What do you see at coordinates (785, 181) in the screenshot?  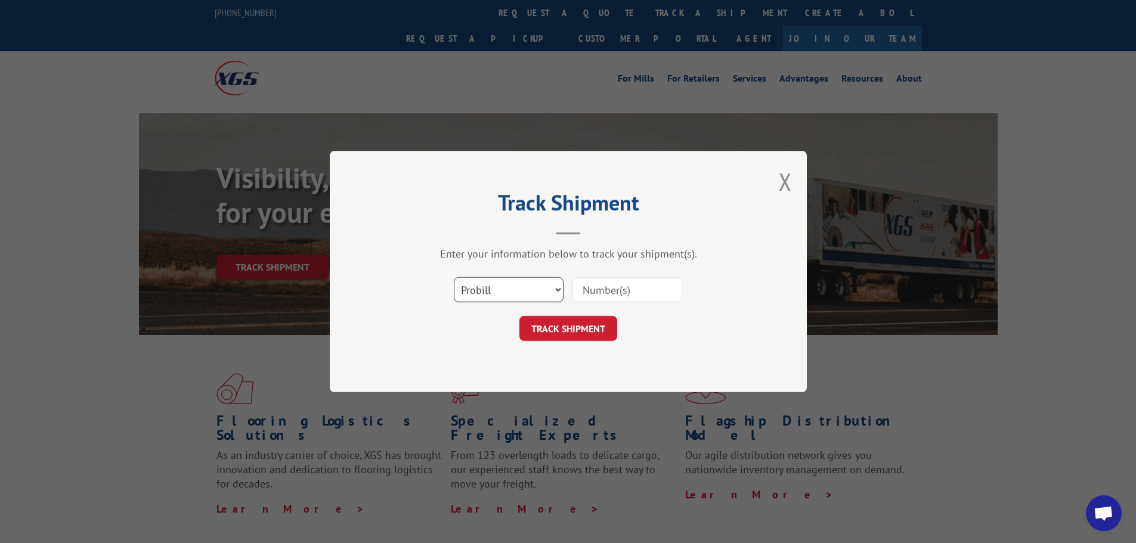 I see `button: Close modal` at bounding box center [785, 181].